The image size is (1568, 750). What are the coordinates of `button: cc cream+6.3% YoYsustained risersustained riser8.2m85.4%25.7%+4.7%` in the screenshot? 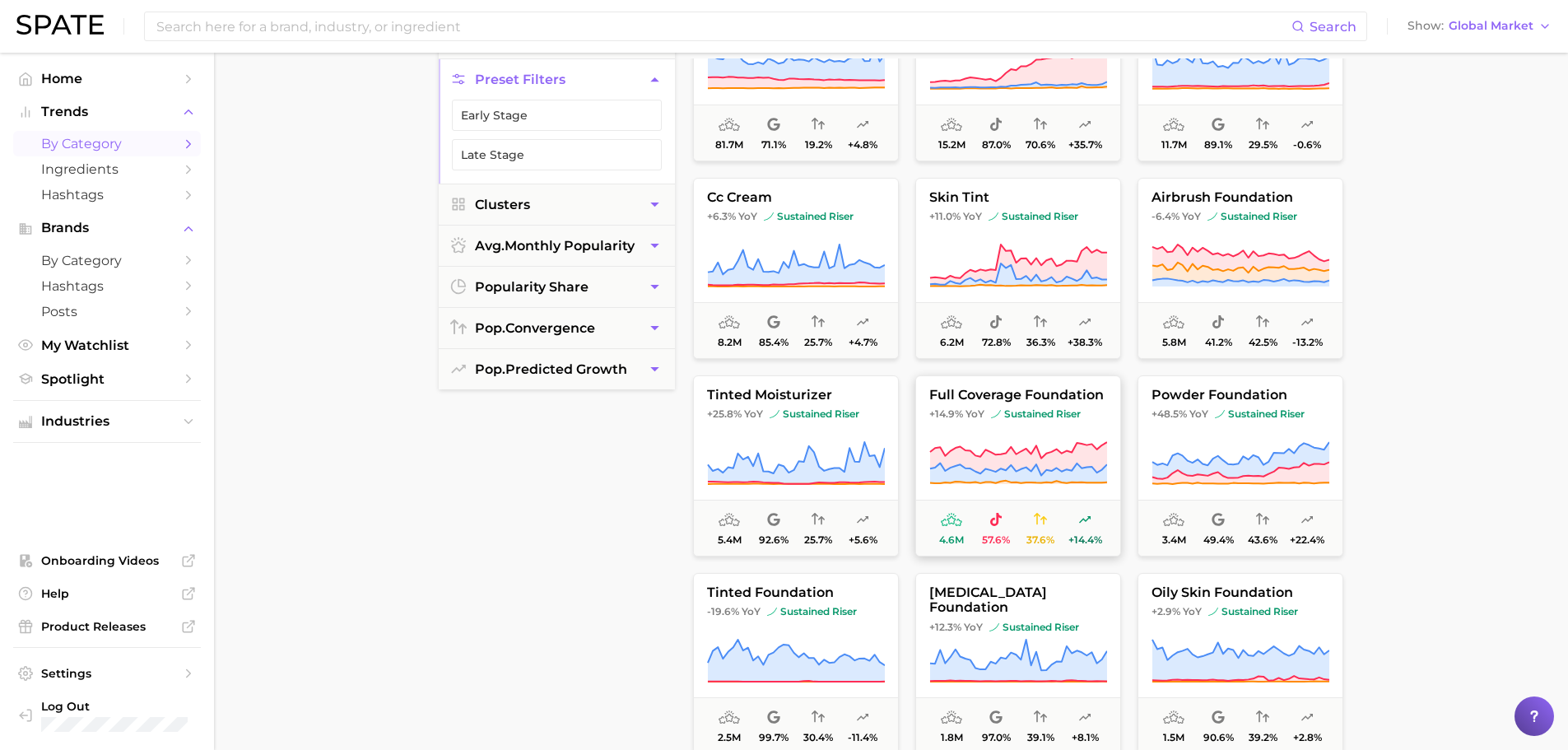 It's located at (796, 268).